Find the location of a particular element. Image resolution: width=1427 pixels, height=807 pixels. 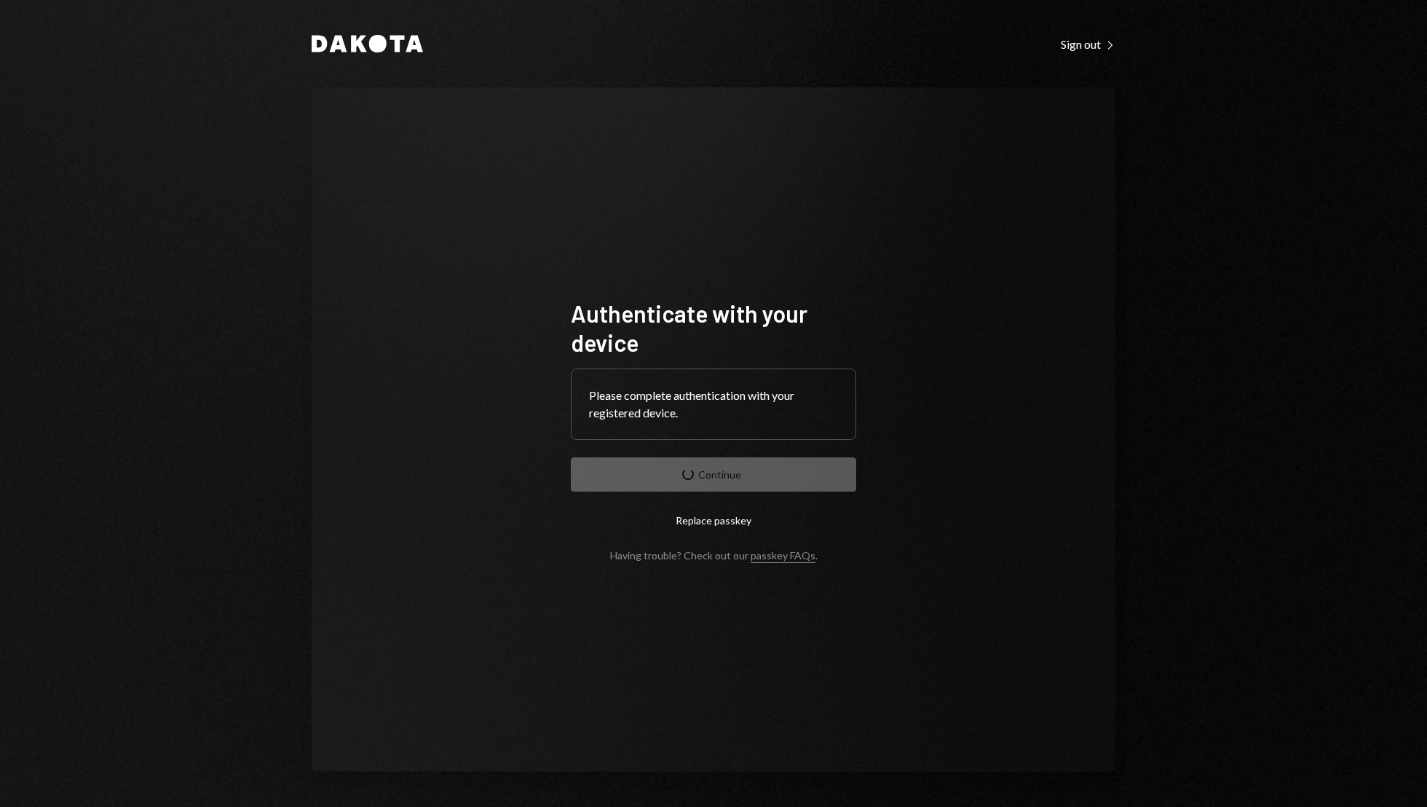

div: Please complete authentication with your registered device. is located at coordinates (713, 404).